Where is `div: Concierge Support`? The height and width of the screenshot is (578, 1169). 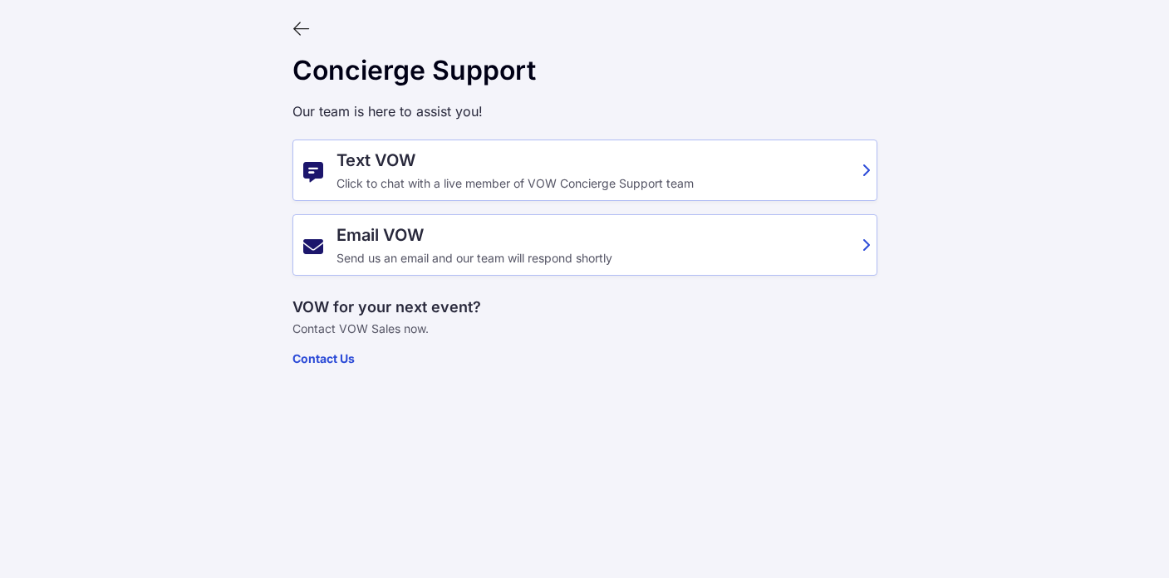
div: Concierge Support is located at coordinates (585, 71).